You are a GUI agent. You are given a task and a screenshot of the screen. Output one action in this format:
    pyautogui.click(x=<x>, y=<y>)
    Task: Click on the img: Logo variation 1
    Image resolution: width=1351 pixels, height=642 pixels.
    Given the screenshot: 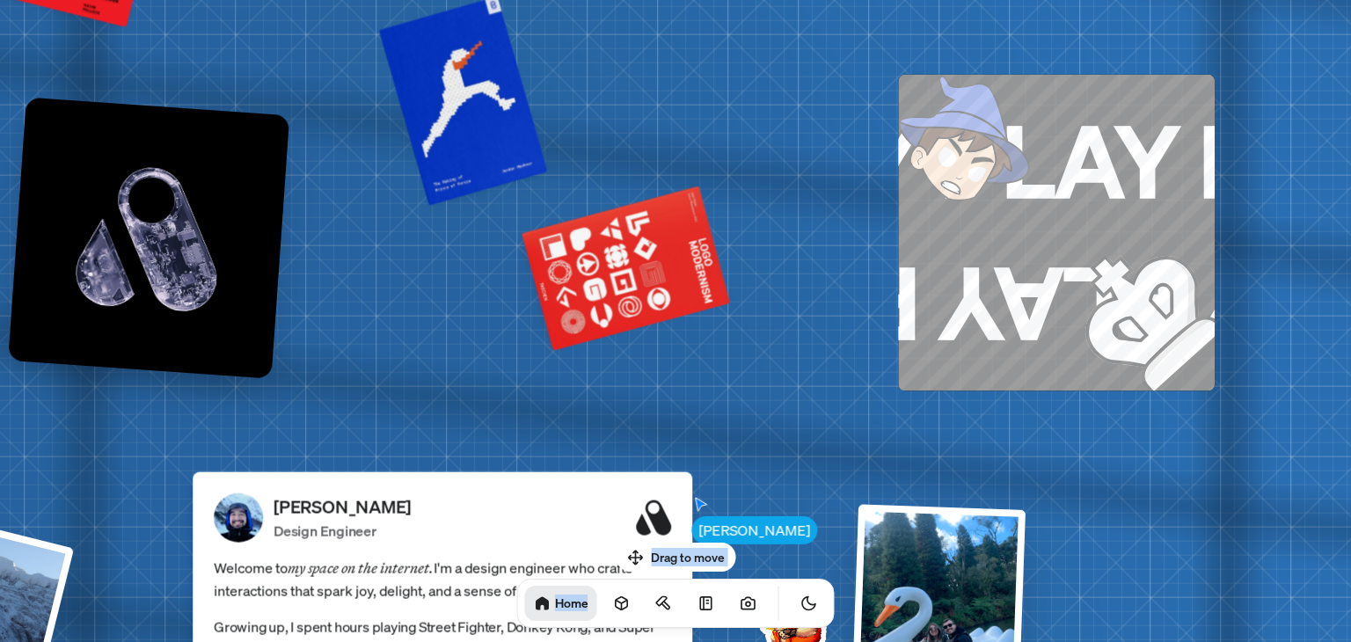 What is the action you would take?
    pyautogui.click(x=149, y=238)
    